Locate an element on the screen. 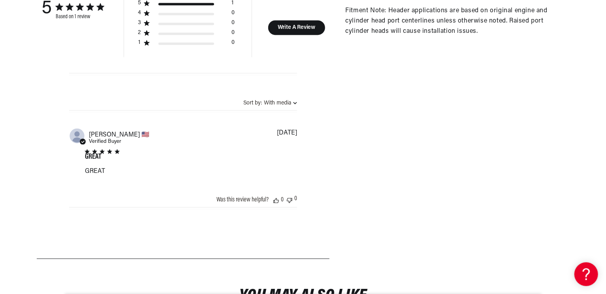  div: 3 star by 0 reviews is located at coordinates (186, 24).